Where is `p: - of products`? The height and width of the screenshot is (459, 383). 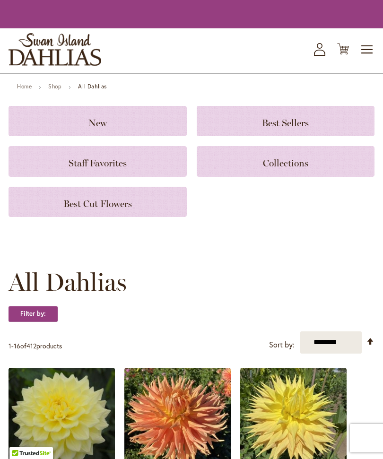
p: - of products is located at coordinates (35, 346).